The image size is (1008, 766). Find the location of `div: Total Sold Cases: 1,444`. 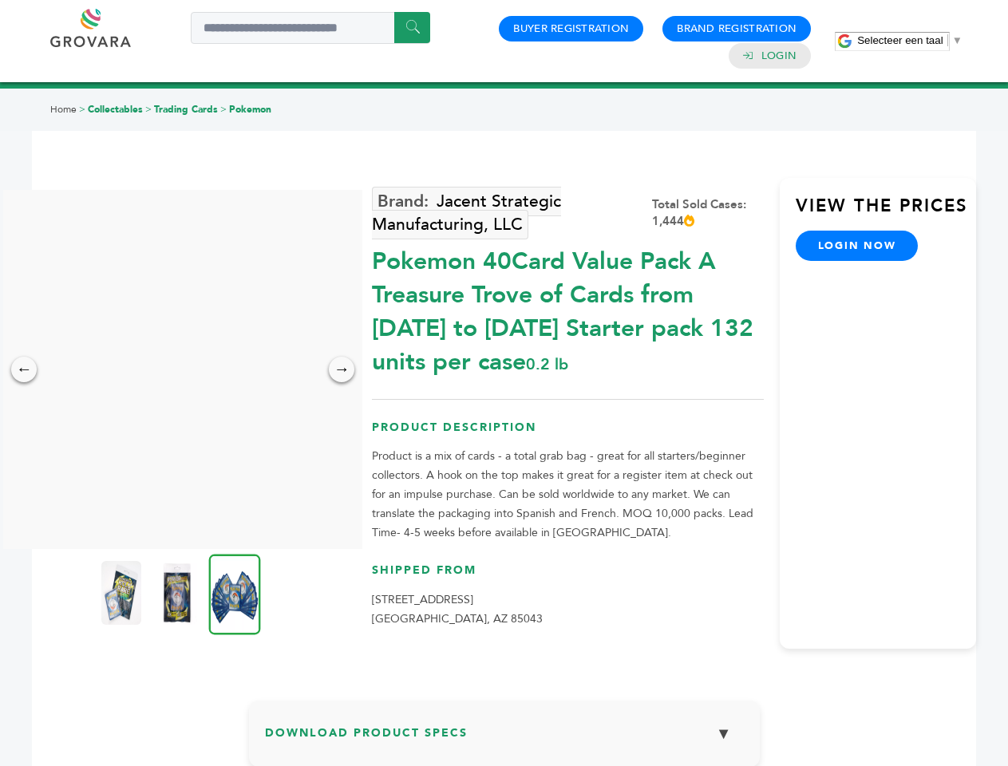

div: Total Sold Cases: 1,444 is located at coordinates (708, 213).